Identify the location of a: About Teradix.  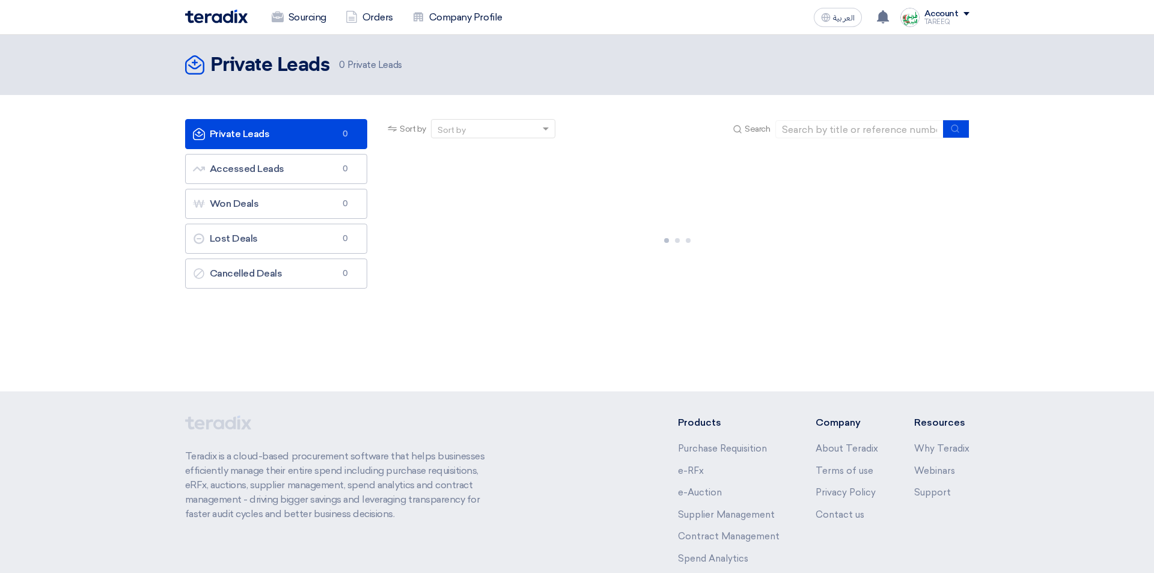
(847, 449).